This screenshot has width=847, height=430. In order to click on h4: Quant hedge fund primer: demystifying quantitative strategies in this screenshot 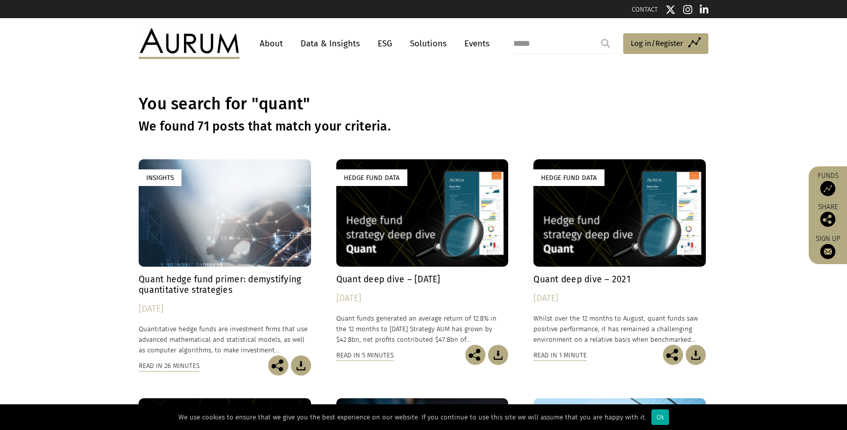, I will do `click(225, 285)`.